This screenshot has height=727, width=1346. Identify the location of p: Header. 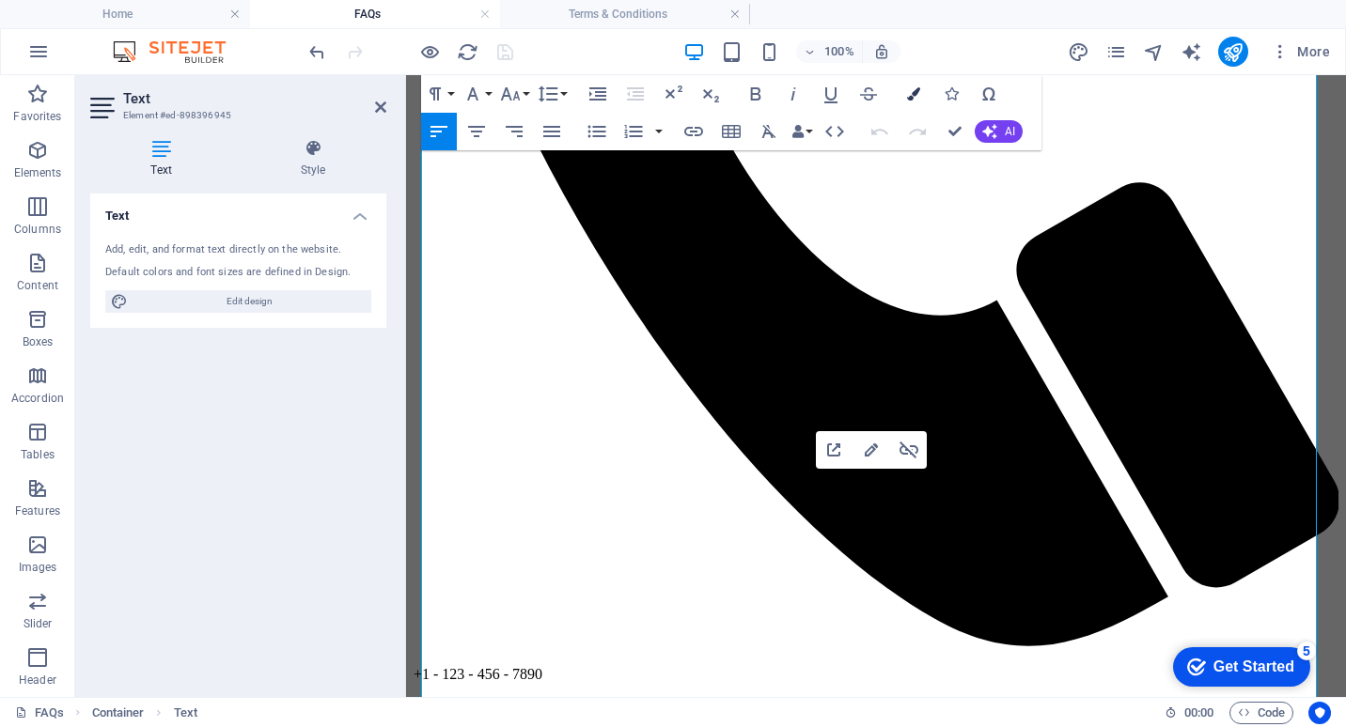
(38, 680).